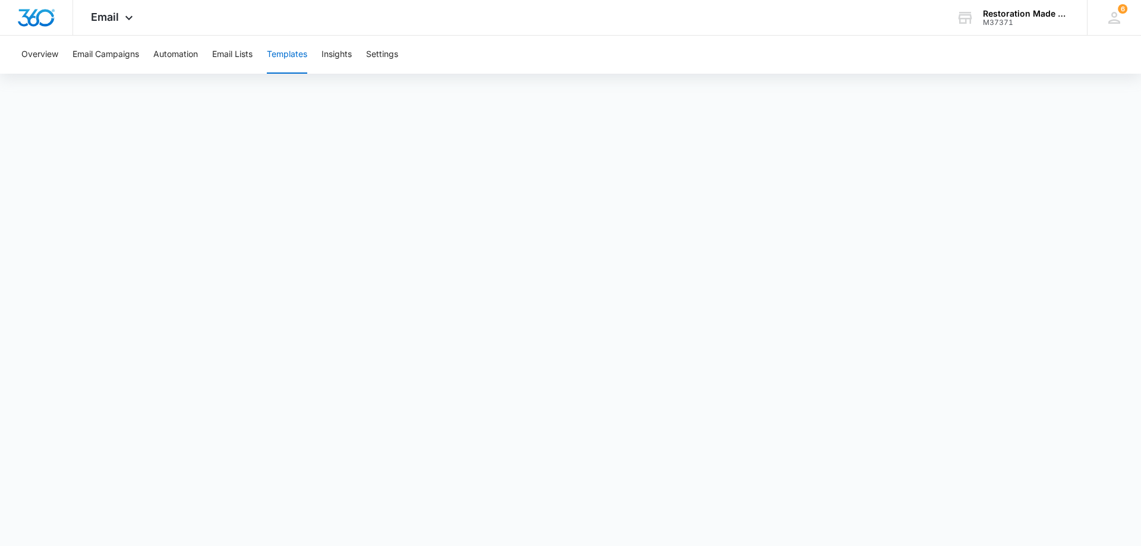 Image resolution: width=1141 pixels, height=546 pixels. I want to click on div: account id, so click(1026, 23).